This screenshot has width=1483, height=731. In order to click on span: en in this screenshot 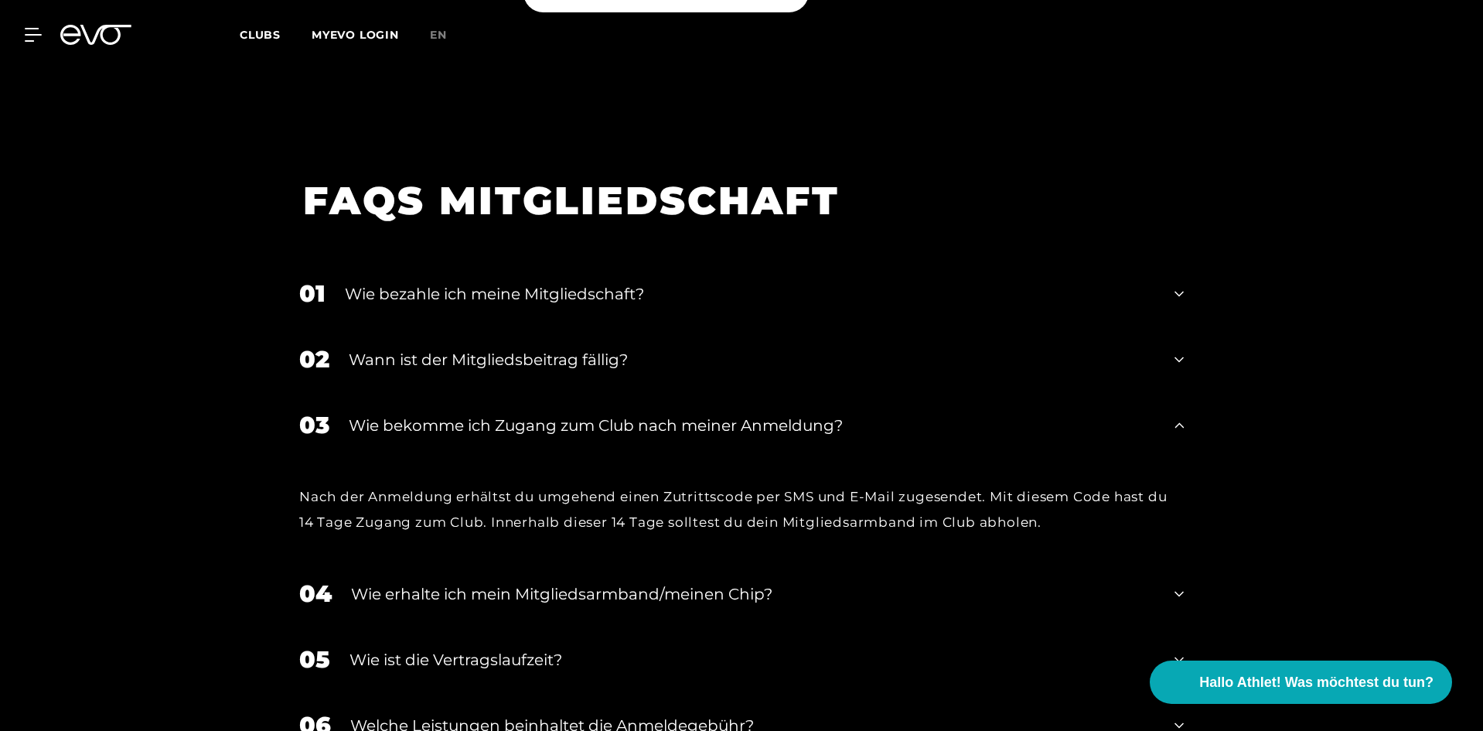, I will do `click(438, 35)`.